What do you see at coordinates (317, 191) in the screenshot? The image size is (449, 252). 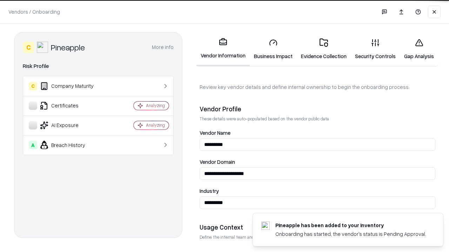 I see `label: Industry` at bounding box center [317, 191].